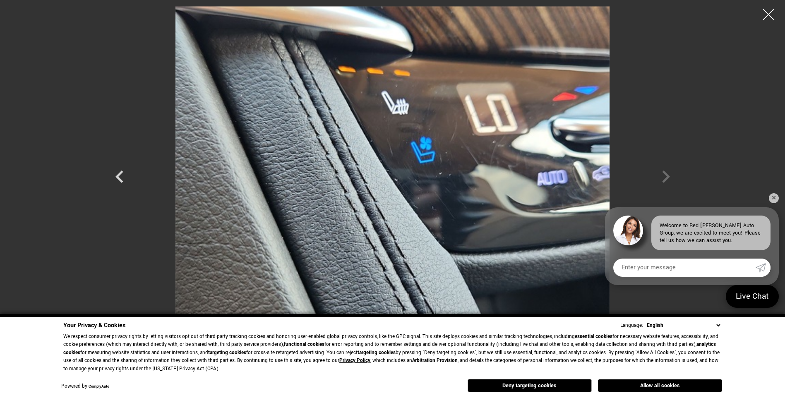 This screenshot has width=785, height=398. What do you see at coordinates (684, 325) in the screenshot?
I see `select: Language Select` at bounding box center [684, 325].